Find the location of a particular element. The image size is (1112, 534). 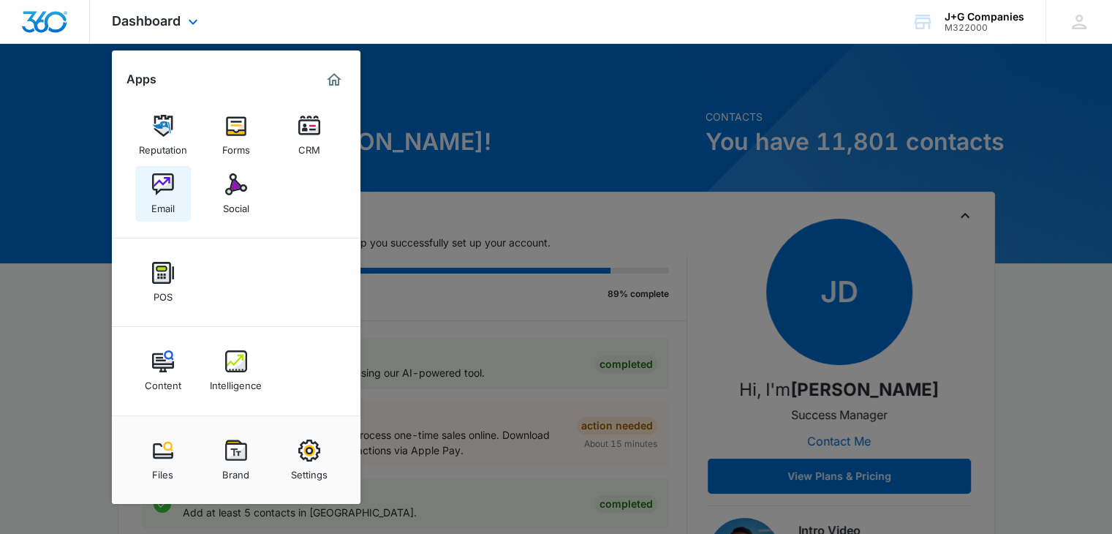

a: Files is located at coordinates (163, 460).